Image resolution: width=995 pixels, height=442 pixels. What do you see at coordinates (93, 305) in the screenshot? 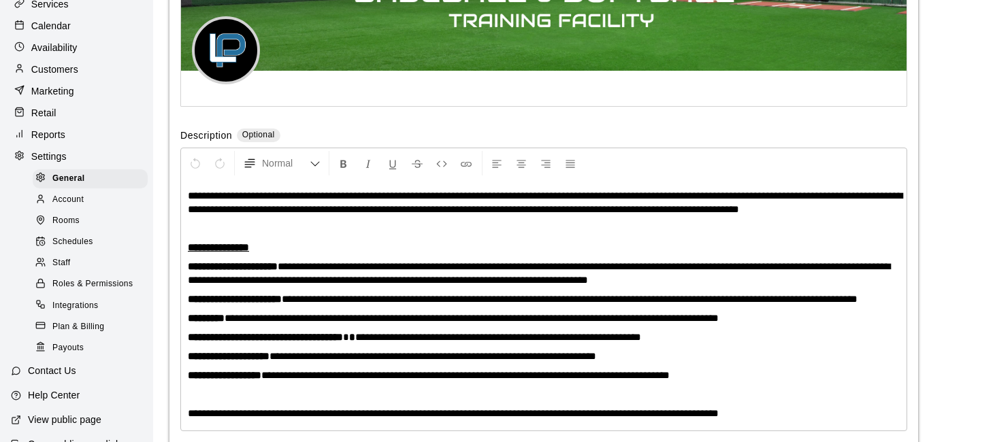
I see `a: Integrations` at bounding box center [93, 305].